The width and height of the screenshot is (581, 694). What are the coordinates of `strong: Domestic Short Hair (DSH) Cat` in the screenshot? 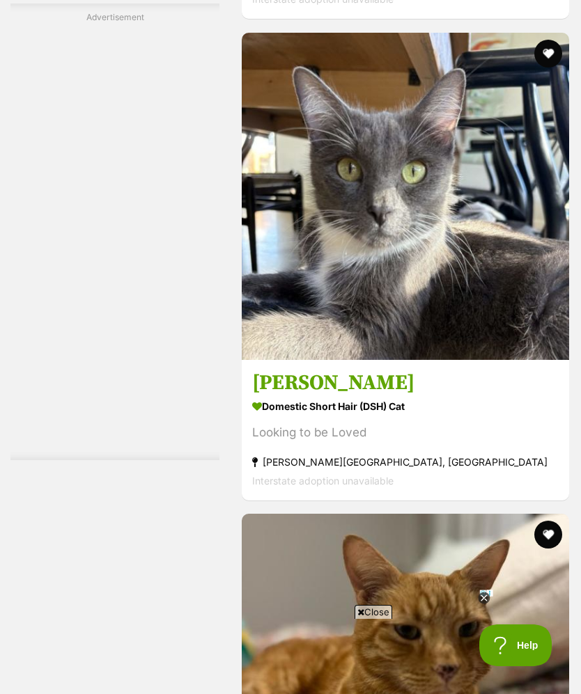 It's located at (405, 406).